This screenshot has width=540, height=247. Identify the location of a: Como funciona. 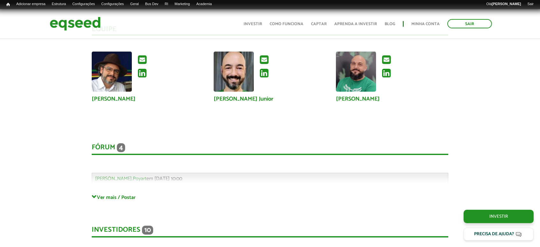
(287, 24).